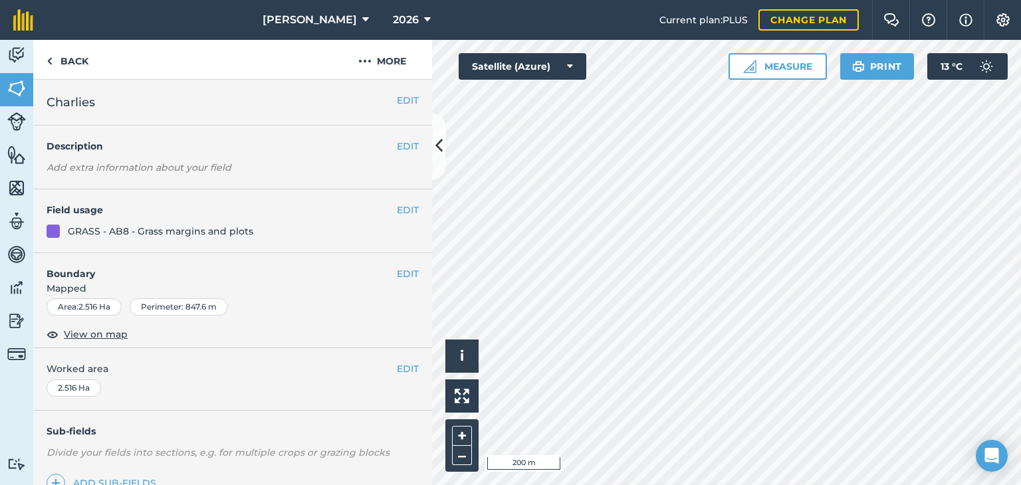 The width and height of the screenshot is (1021, 485). Describe the element at coordinates (49, 61) in the screenshot. I see `img: svg+xml;base64,PHN2ZyB4bWxucz0iaHR0cDovL3d3dy53My5vcmcvMjAwMC9zdmciIHdpZHRoPSI5IiBoZWlnaHQ9IjI0Ii...` at that location.